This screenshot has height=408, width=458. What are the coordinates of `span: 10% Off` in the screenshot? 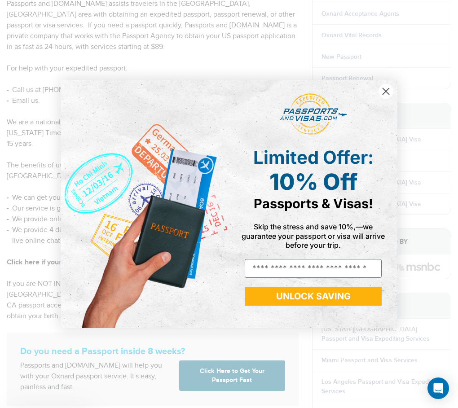 It's located at (313, 182).